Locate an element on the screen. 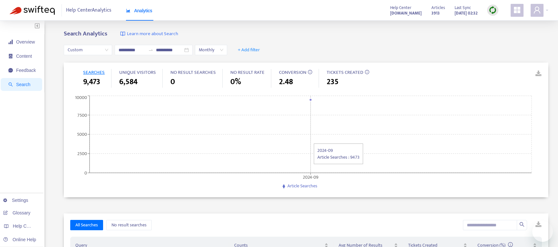 The height and width of the screenshot is (247, 558). img: image-link is located at coordinates (123, 34).